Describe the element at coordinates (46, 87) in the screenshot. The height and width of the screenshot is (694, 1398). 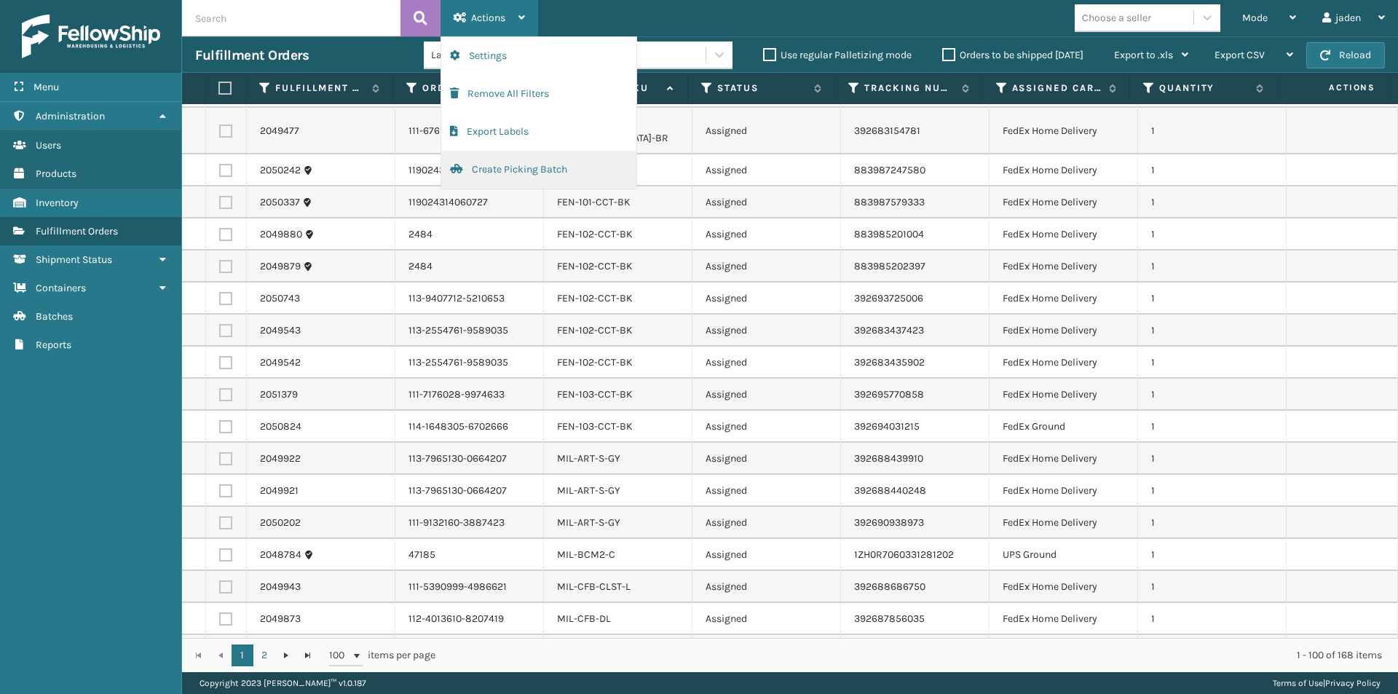
I see `span: Menu` at that location.